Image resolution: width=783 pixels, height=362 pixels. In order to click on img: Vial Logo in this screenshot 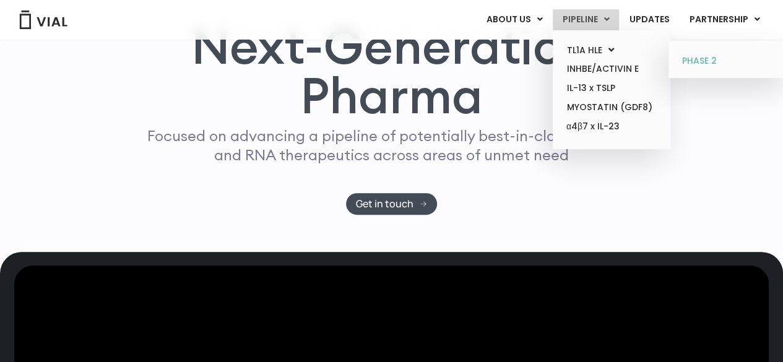, I will do `click(43, 20)`.